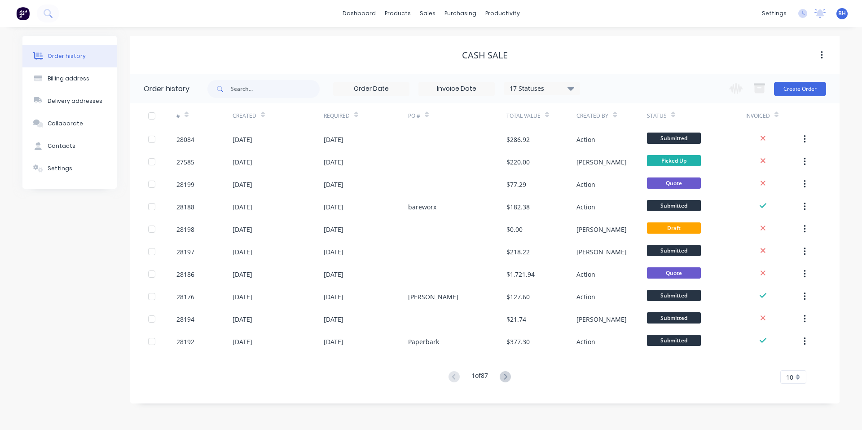 The width and height of the screenshot is (862, 430). What do you see at coordinates (757, 116) in the screenshot?
I see `div: Invoiced` at bounding box center [757, 116].